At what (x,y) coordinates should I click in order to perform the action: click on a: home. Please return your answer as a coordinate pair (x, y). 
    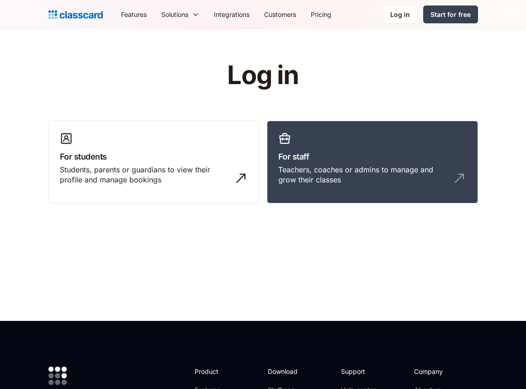
    Looking at the image, I should click on (75, 15).